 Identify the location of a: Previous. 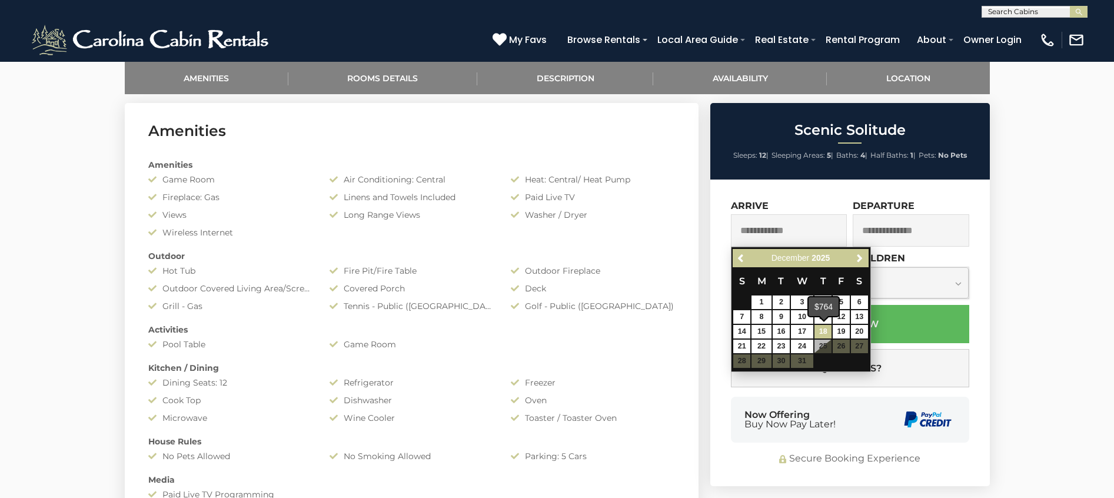
(741, 258).